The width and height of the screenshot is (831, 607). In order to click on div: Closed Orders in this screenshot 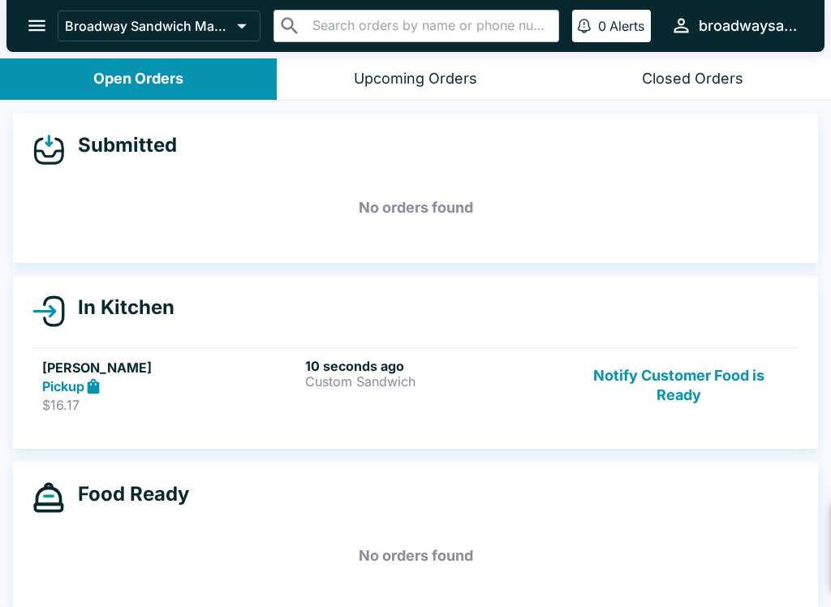, I will do `click(692, 79)`.